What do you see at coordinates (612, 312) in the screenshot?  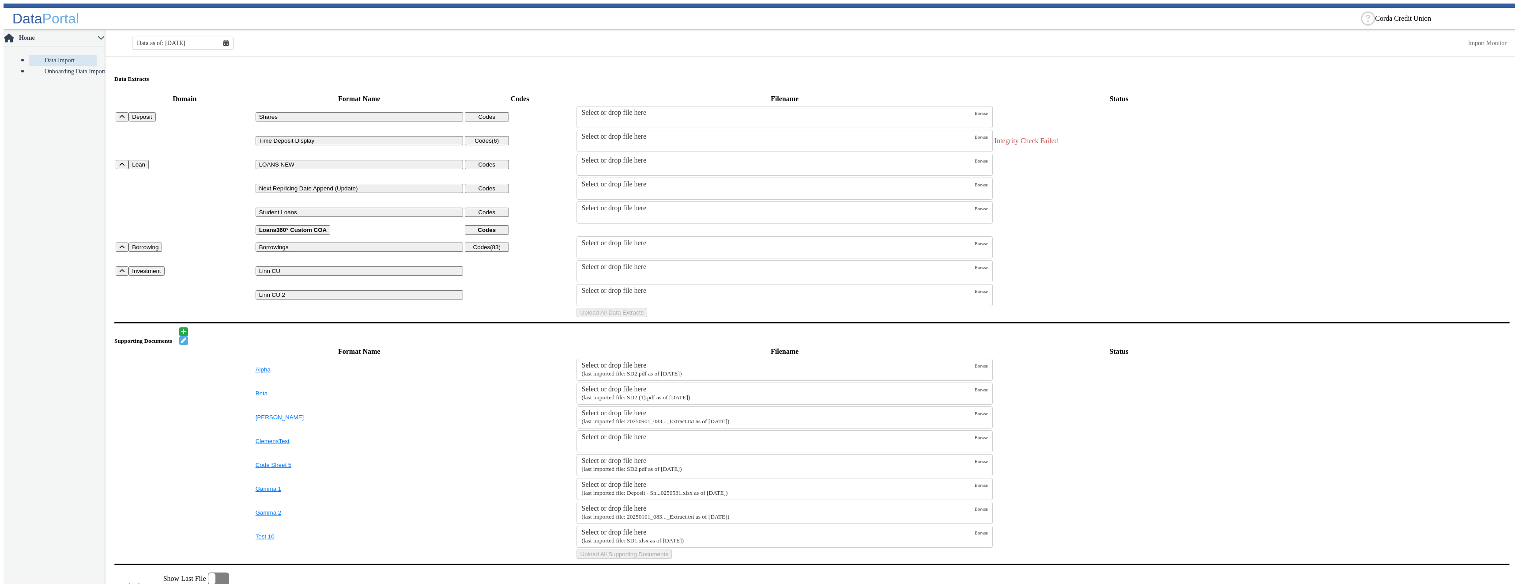 I see `button: Upload All Data Extracts` at bounding box center [612, 312].